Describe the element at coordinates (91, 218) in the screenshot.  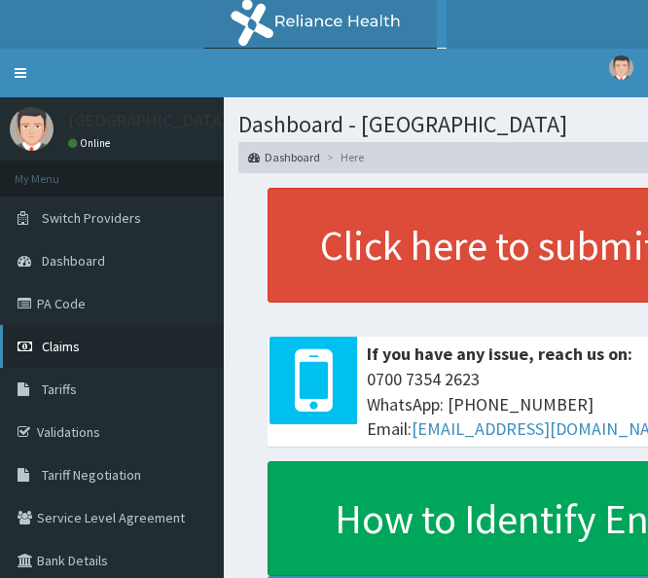
I see `span: Switch Providers` at that location.